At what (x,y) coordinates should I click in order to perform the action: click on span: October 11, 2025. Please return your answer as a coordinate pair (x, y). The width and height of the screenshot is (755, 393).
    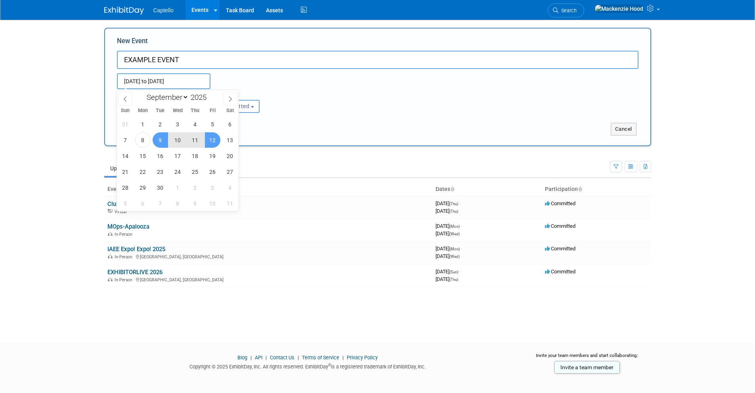
    Looking at the image, I should click on (230, 203).